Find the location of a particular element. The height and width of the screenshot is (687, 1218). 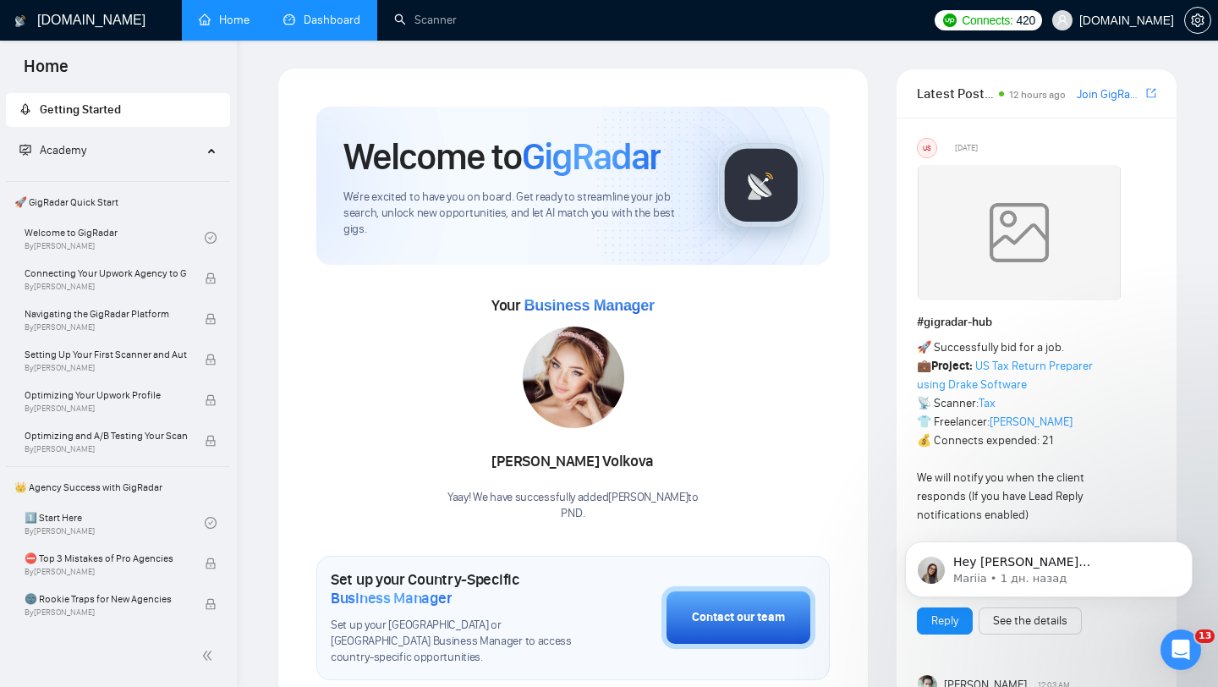

span: fund-projection-screen is located at coordinates (25, 150).